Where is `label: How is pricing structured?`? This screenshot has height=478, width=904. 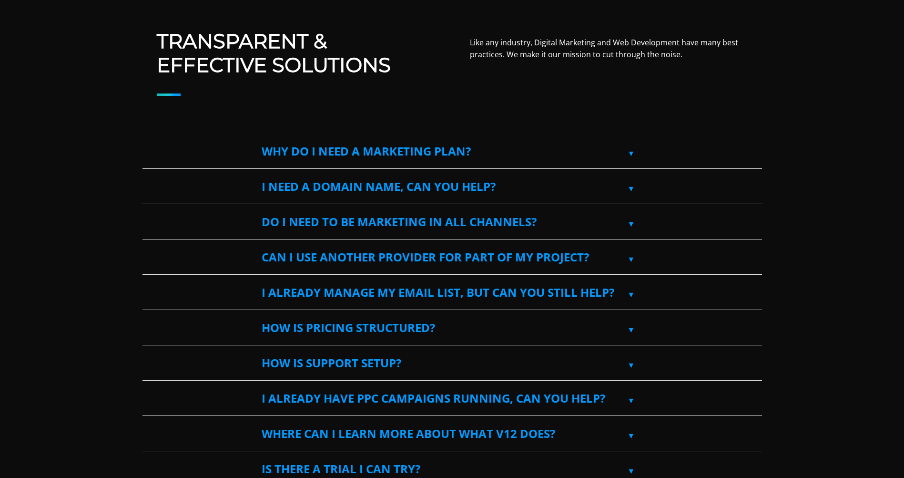
label: How is pricing structured? is located at coordinates (452, 328).